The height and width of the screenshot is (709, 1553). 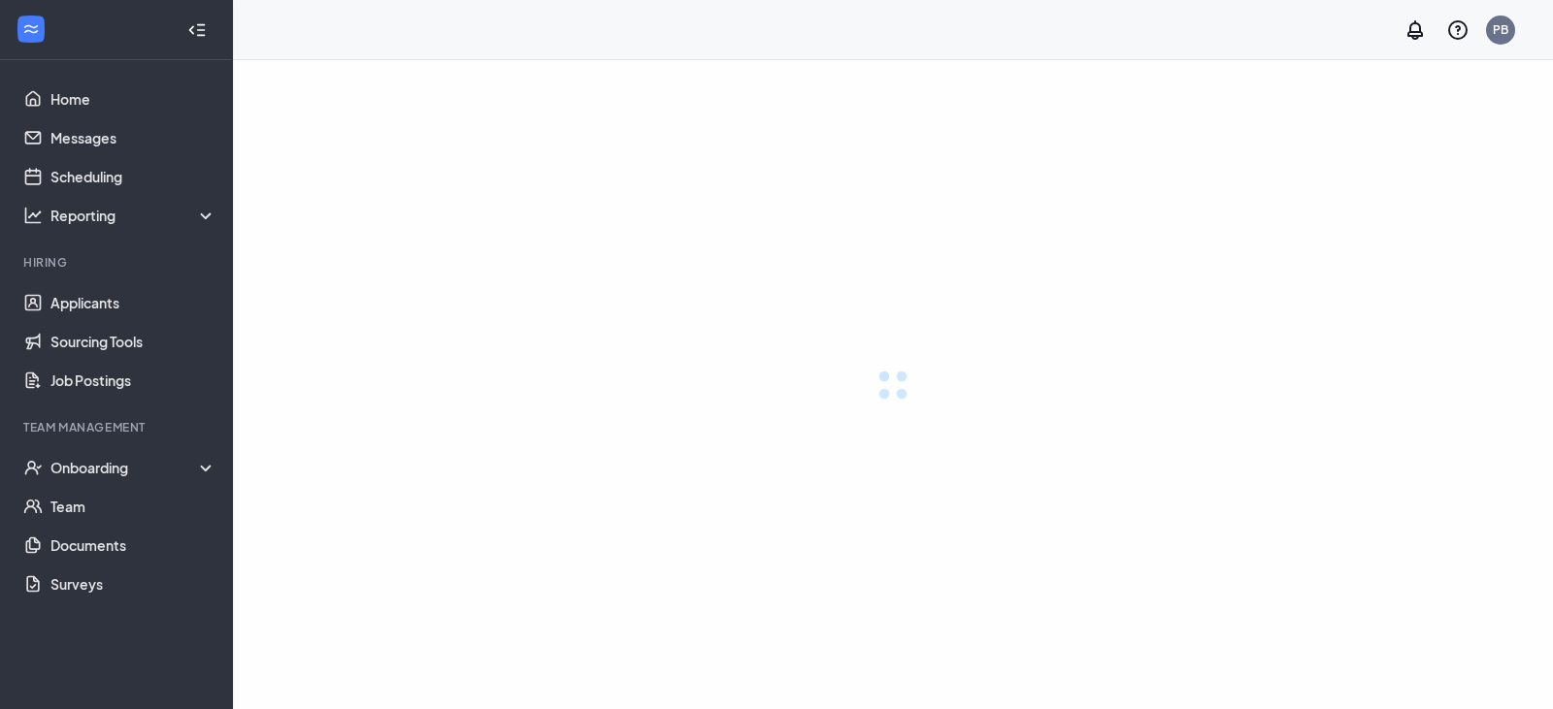 What do you see at coordinates (134, 468) in the screenshot?
I see `div: Onboarding` at bounding box center [134, 468].